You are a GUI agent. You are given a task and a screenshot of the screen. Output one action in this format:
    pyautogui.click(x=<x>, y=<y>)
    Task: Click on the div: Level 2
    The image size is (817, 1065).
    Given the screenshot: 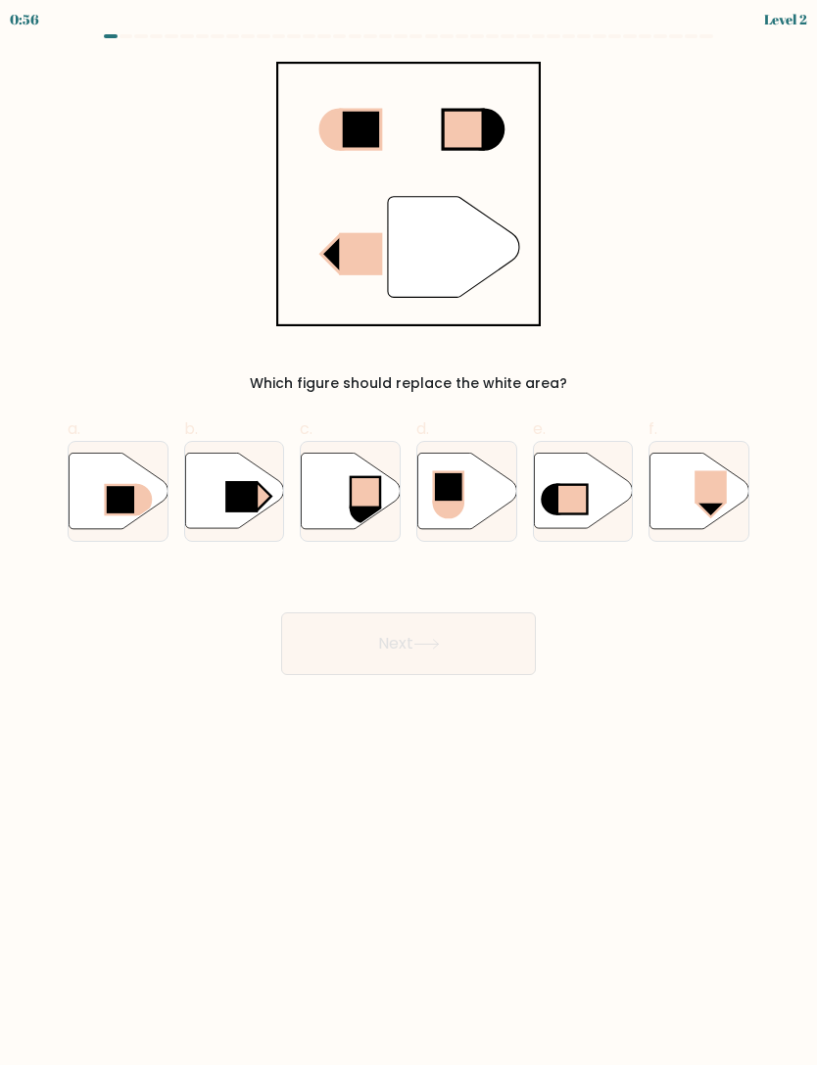 What is the action you would take?
    pyautogui.click(x=786, y=19)
    